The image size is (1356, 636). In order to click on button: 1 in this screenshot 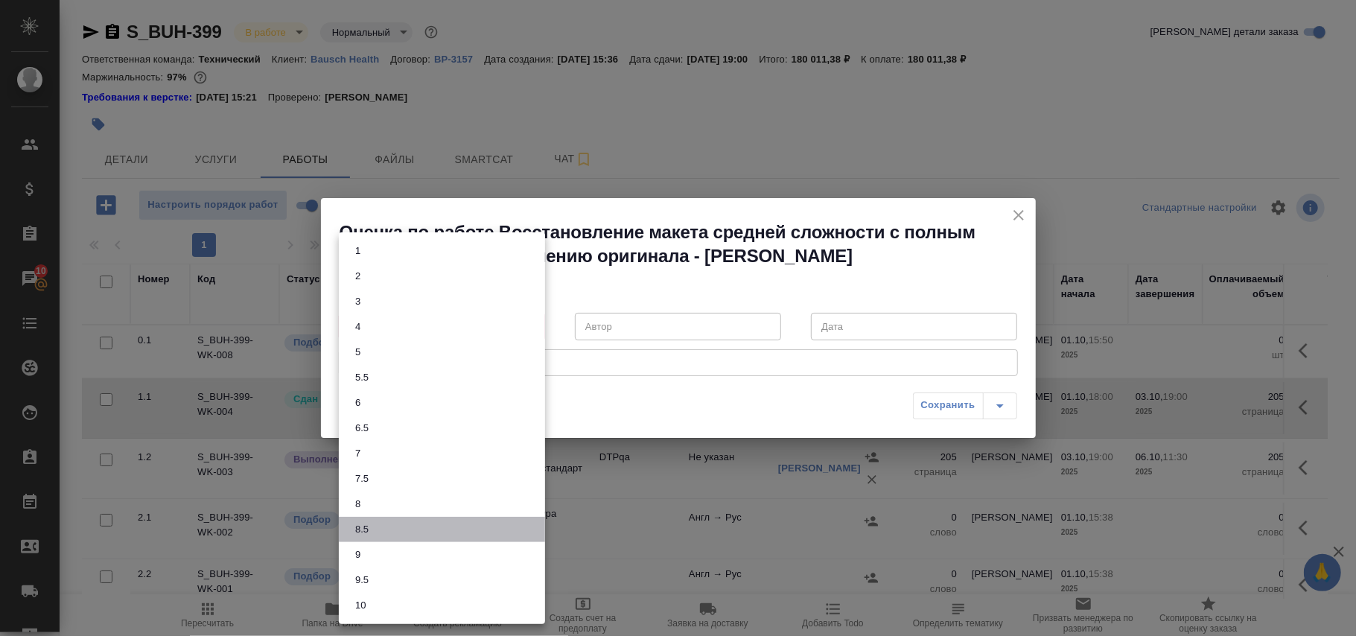, I will do `click(357, 251)`.